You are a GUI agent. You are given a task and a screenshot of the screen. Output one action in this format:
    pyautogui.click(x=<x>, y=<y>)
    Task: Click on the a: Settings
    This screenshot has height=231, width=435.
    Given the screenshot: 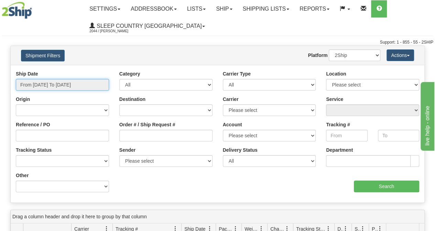 What is the action you would take?
    pyautogui.click(x=105, y=9)
    